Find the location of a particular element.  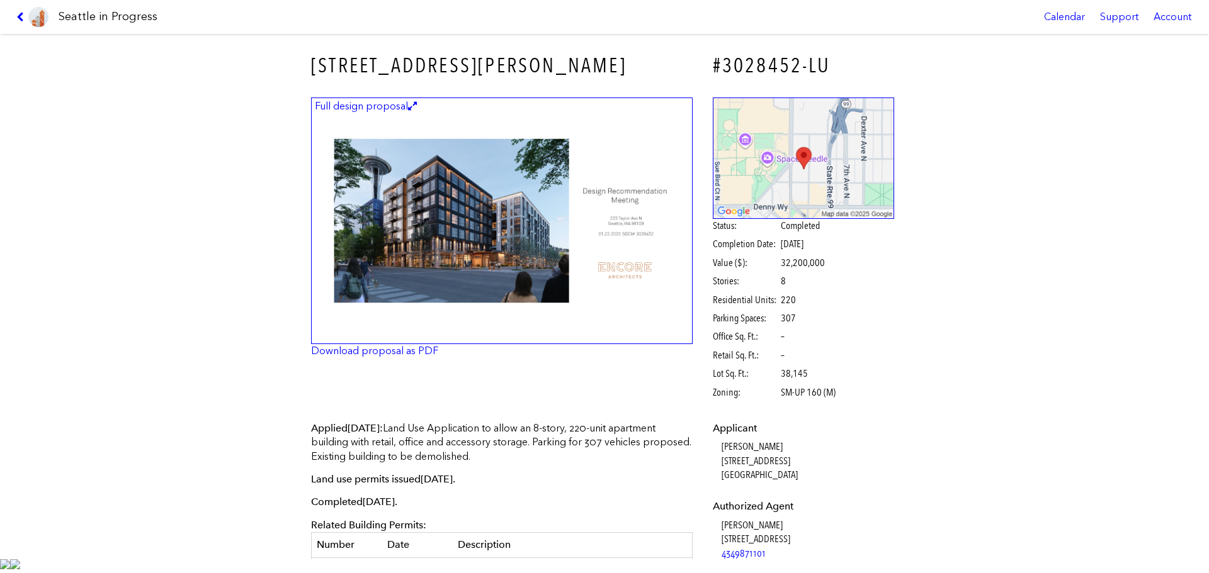

p: Land Use Application to allow an 8-story, 220-unit apartment building with retail, office and acc... is located at coordinates (502, 442).